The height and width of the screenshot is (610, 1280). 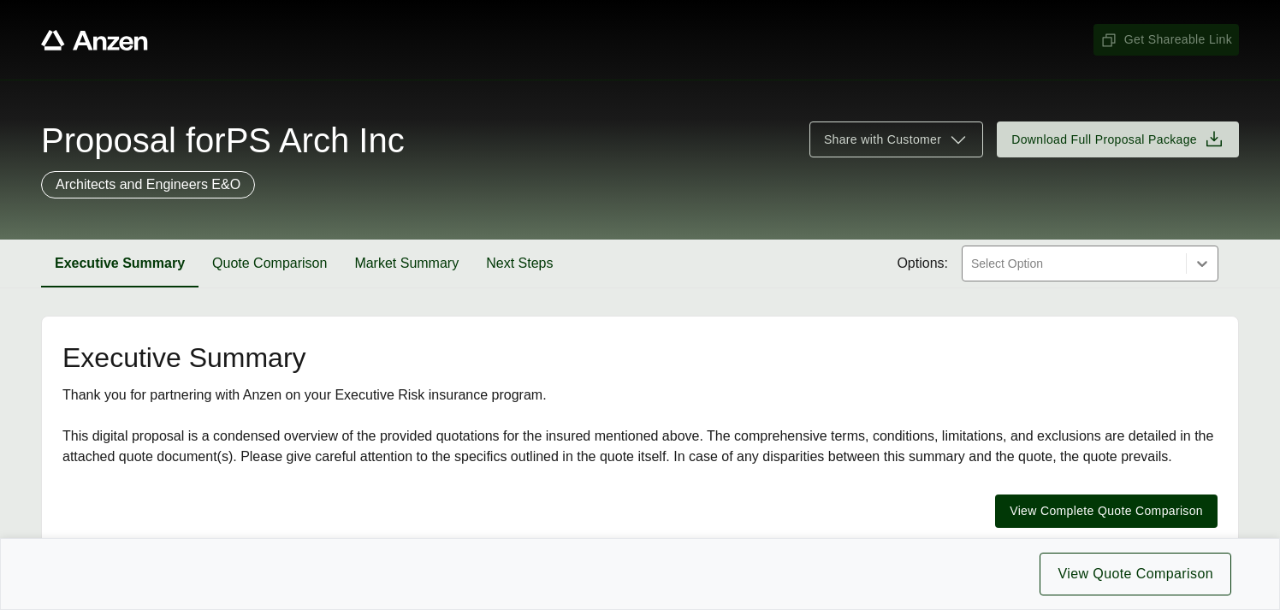 What do you see at coordinates (640, 426) in the screenshot?
I see `div: Thank you for partnering with Anzen on your Executive Risk insurance program. This digital propos...` at bounding box center [640, 426].